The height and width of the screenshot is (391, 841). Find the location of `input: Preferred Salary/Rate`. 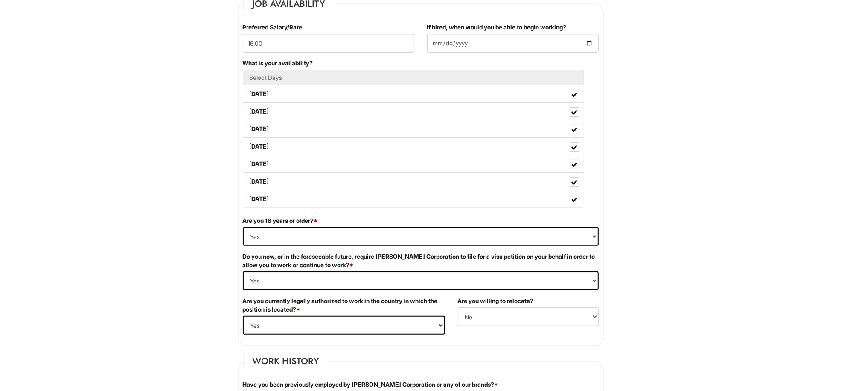

input: Preferred Salary/Rate is located at coordinates (329, 43).